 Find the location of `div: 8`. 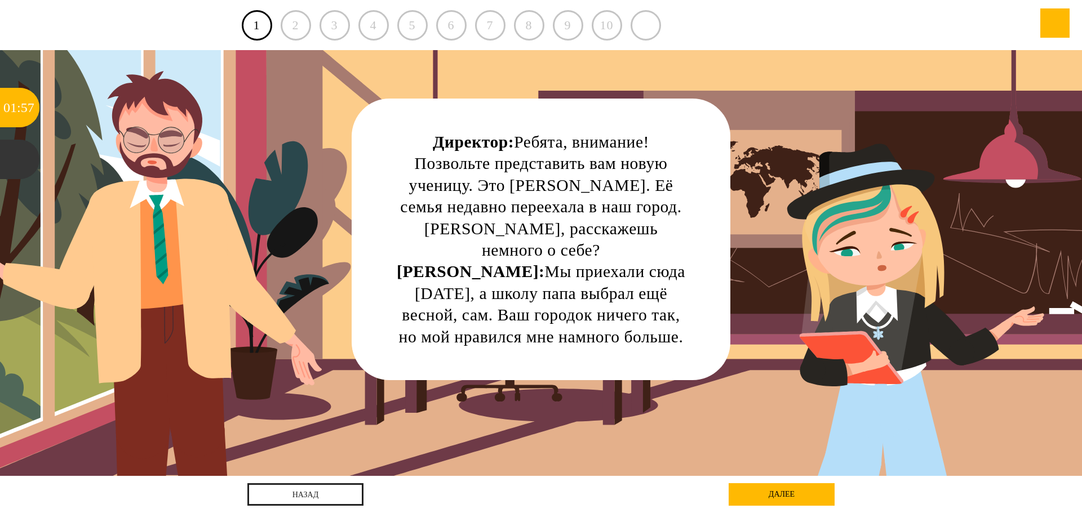

div: 8 is located at coordinates (529, 25).